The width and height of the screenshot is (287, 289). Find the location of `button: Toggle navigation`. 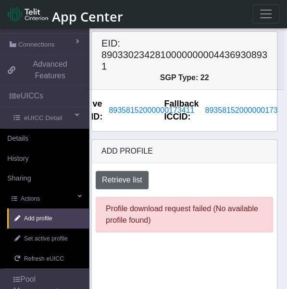

button: Toggle navigation is located at coordinates (265, 14).